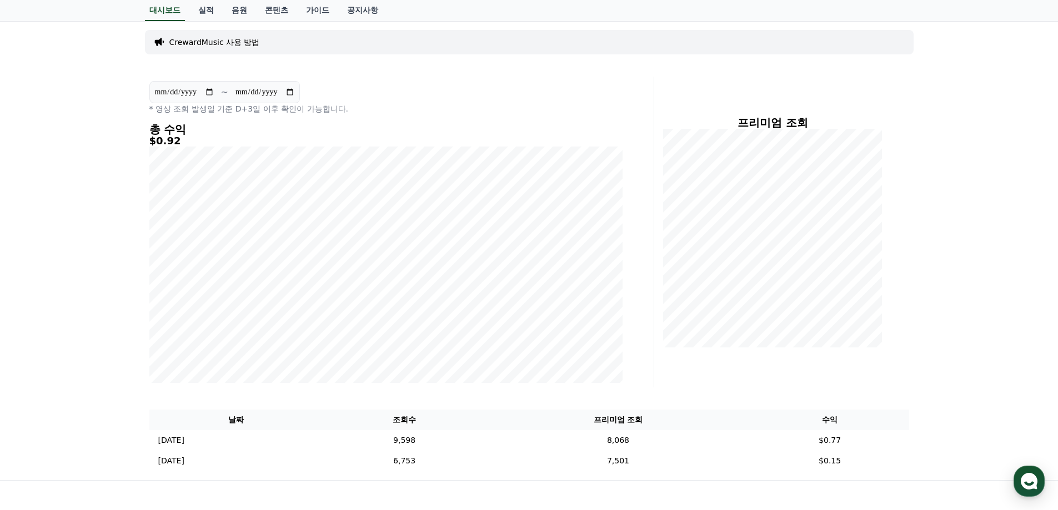  I want to click on th: 수익, so click(829, 420).